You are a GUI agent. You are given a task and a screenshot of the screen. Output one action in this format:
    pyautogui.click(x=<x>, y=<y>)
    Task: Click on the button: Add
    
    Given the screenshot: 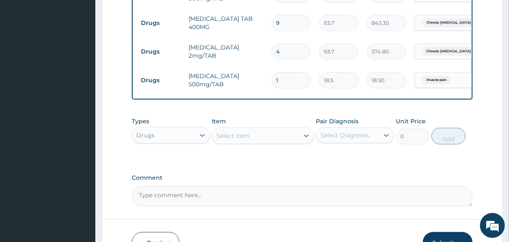 What is the action you would take?
    pyautogui.click(x=449, y=136)
    